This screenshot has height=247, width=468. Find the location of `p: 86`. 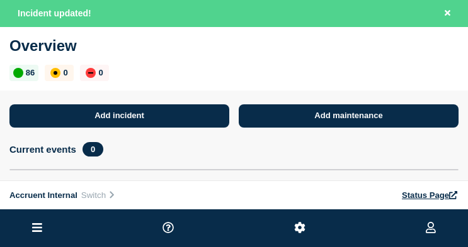

p: 86 is located at coordinates (30, 72).